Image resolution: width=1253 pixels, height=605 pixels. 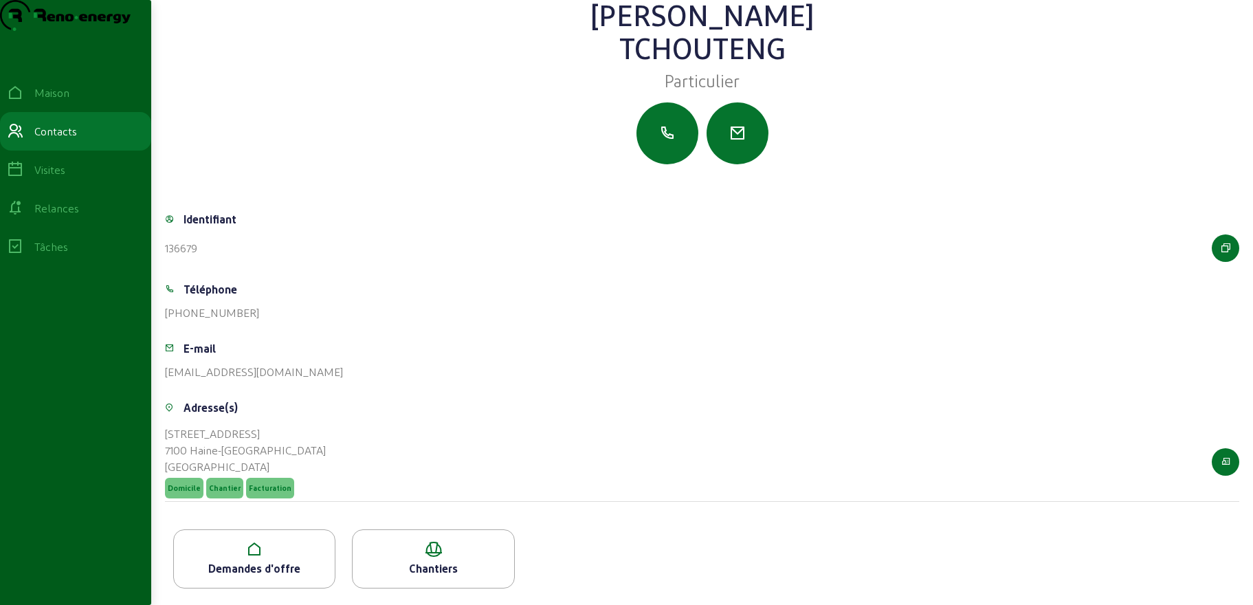 What do you see at coordinates (225, 487) in the screenshot?
I see `font: Chantier` at bounding box center [225, 487].